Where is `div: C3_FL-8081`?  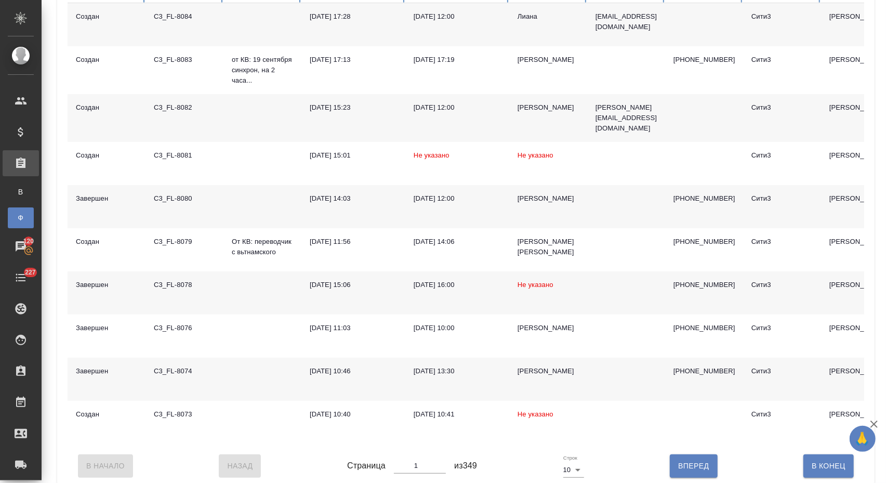
div: C3_FL-8081 is located at coordinates (184, 155).